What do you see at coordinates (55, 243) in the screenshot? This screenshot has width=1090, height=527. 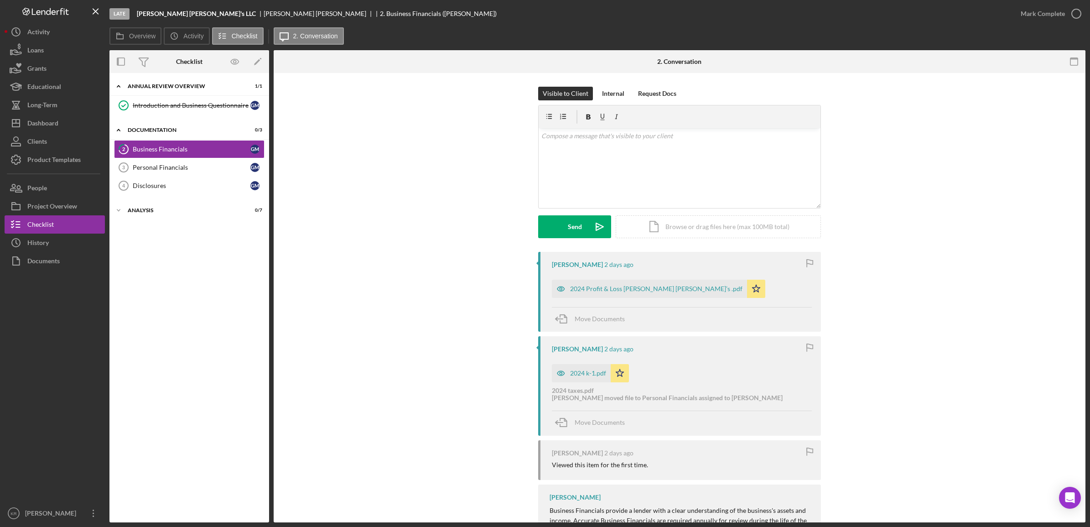 I see `a: History` at bounding box center [55, 243].